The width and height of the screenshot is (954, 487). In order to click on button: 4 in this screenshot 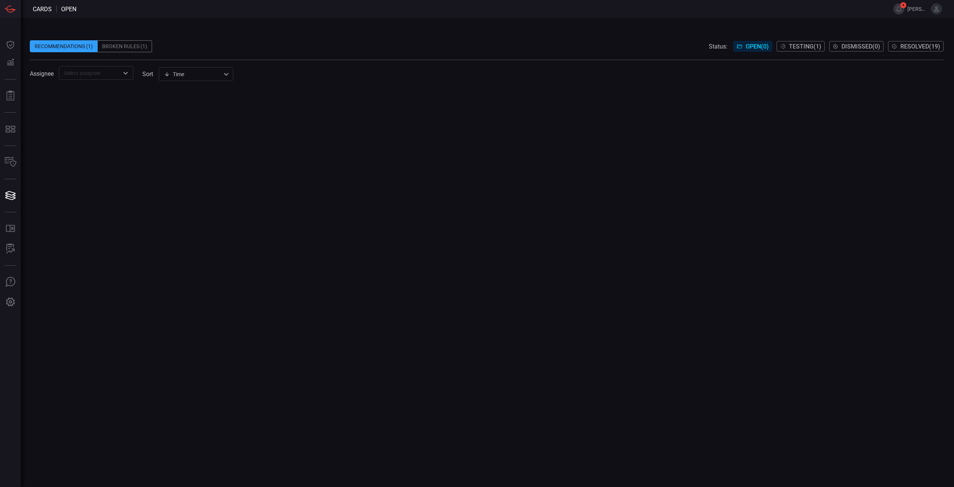, I will do `click(899, 9)`.